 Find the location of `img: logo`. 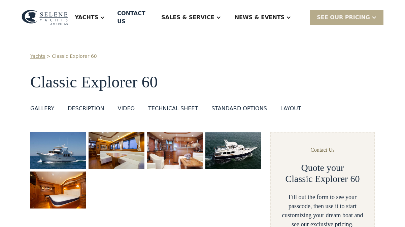

img: logo is located at coordinates (45, 17).